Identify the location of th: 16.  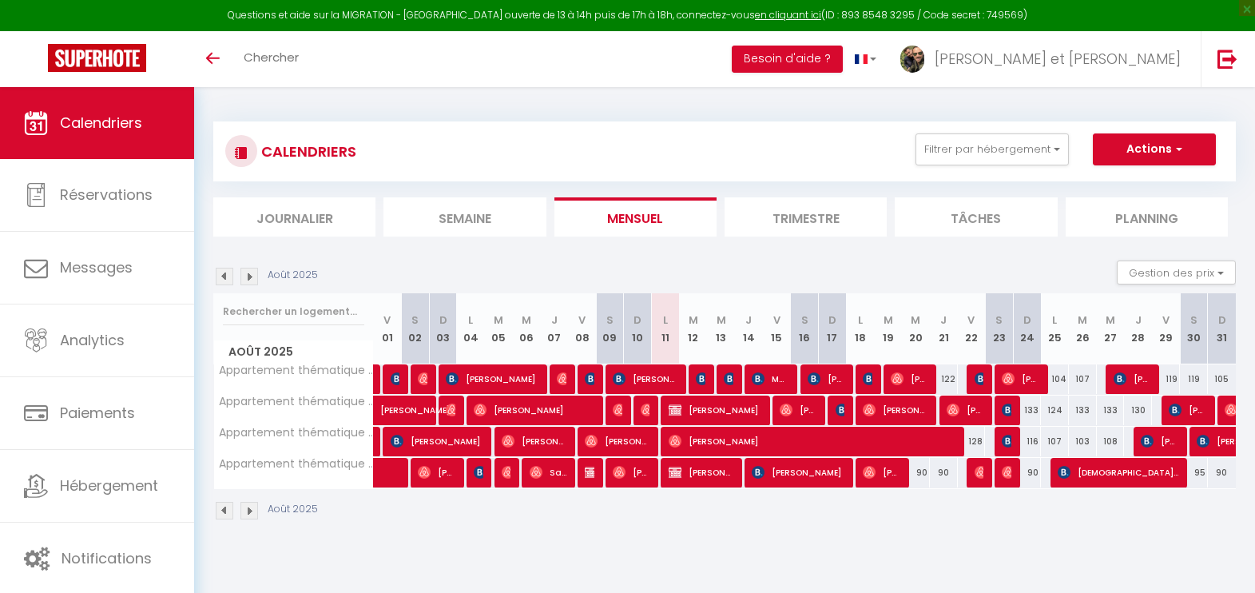
(804, 328).